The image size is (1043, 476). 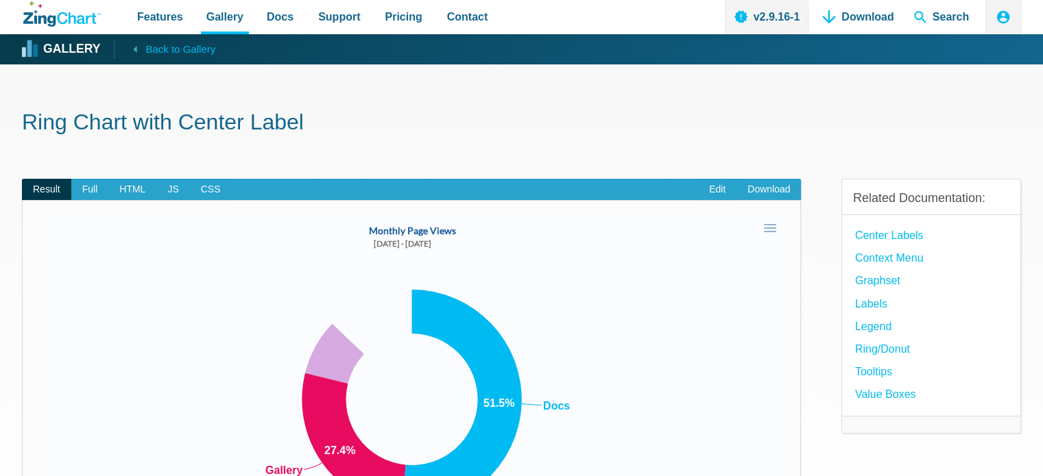 I want to click on span: Gallery, so click(x=225, y=16).